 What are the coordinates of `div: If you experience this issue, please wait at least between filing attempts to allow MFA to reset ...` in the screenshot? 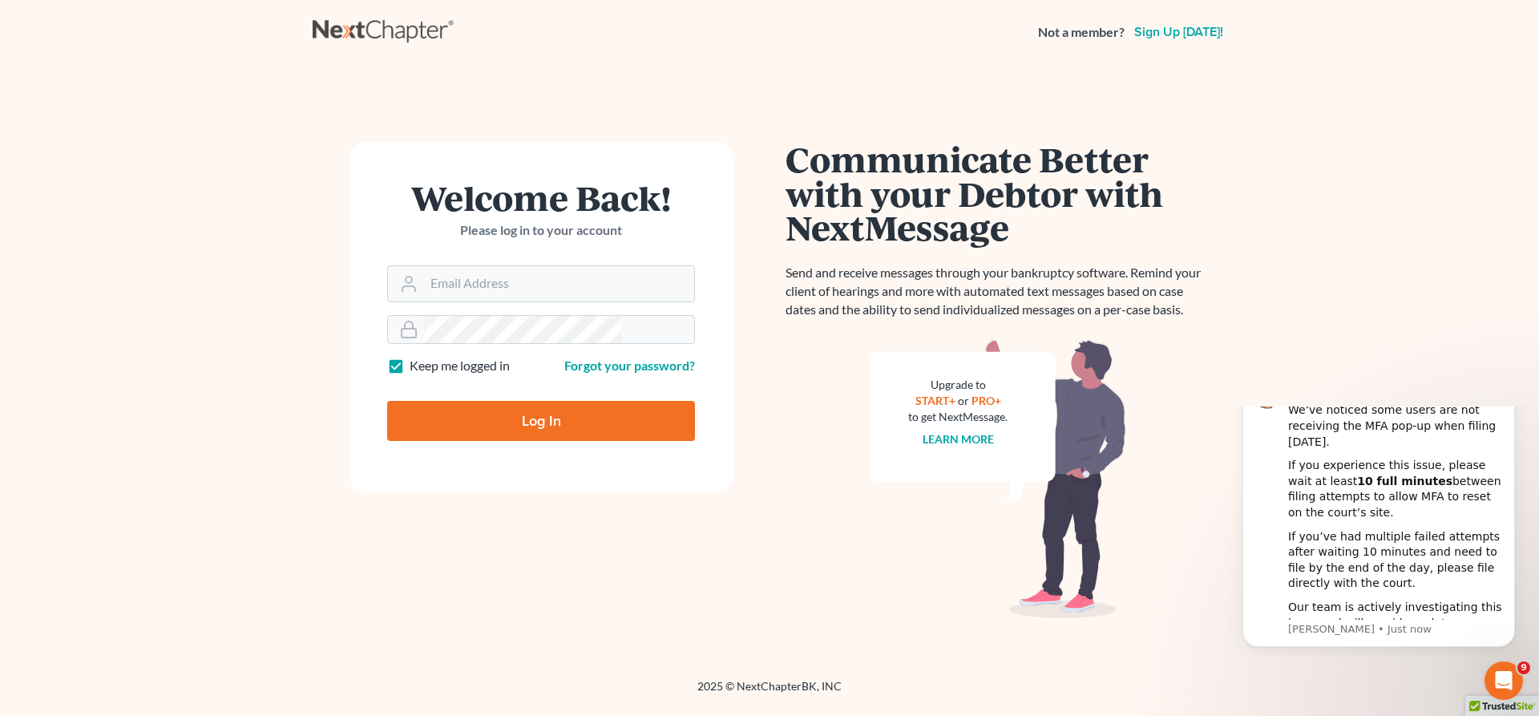 It's located at (177, 83).